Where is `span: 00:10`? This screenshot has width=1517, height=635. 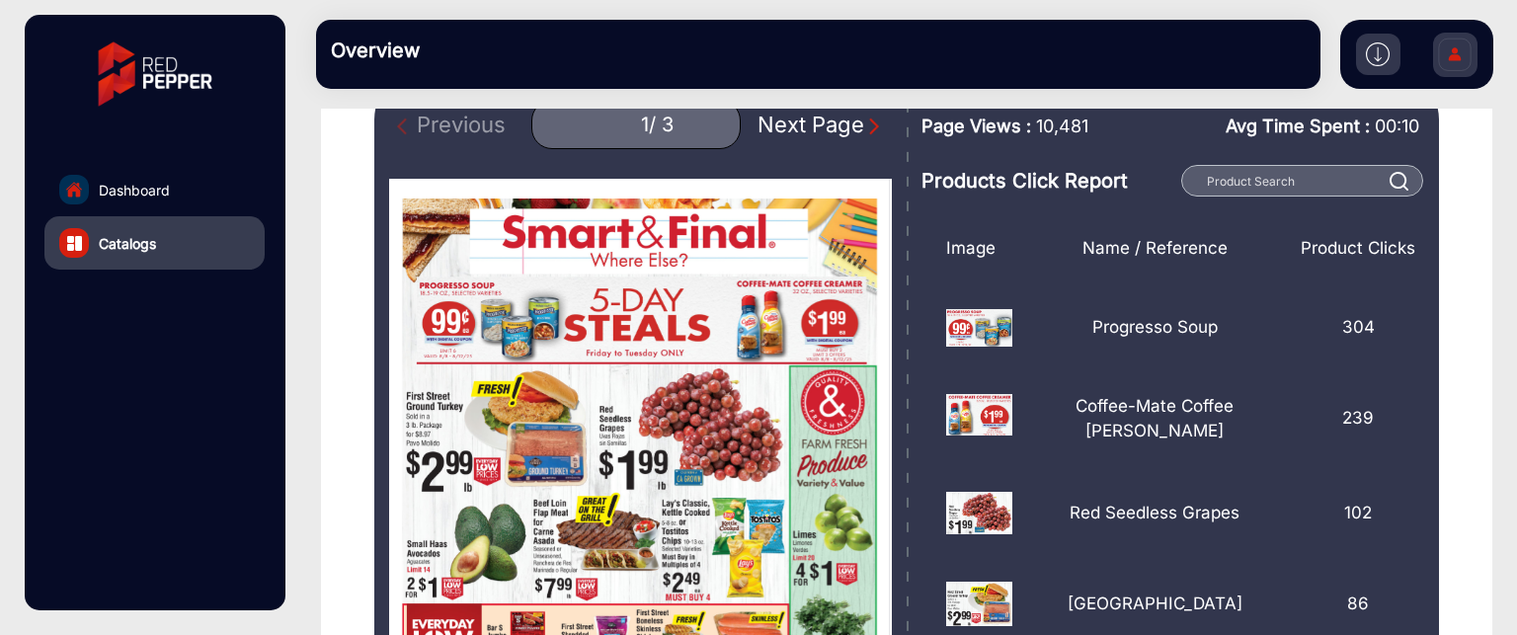
span: 00:10 is located at coordinates (1396, 125).